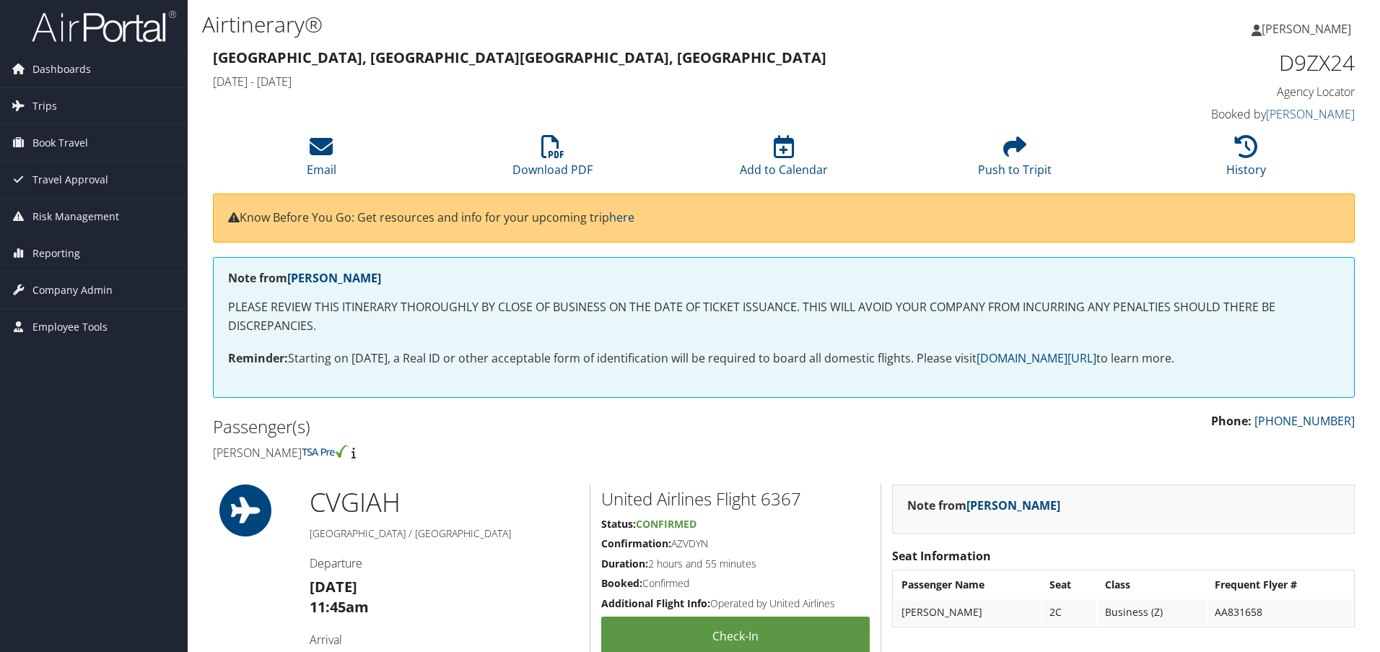  I want to click on strong: 11:45am, so click(339, 606).